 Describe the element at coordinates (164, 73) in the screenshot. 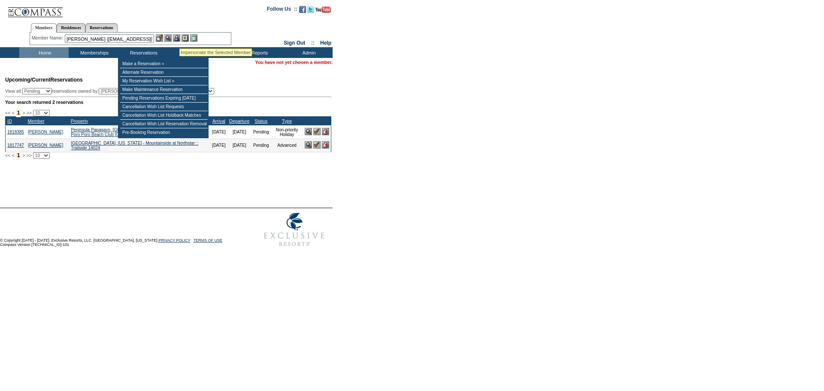

I see `td: Alternate Reservation` at that location.